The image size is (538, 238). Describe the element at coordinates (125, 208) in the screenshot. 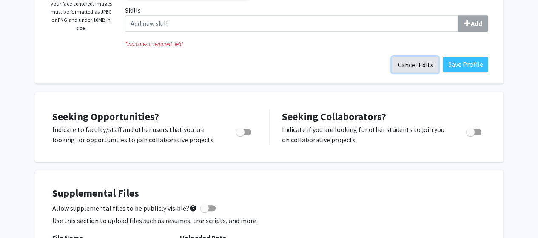

I see `span: Allow supplemental files to be publicly visible?` at that location.